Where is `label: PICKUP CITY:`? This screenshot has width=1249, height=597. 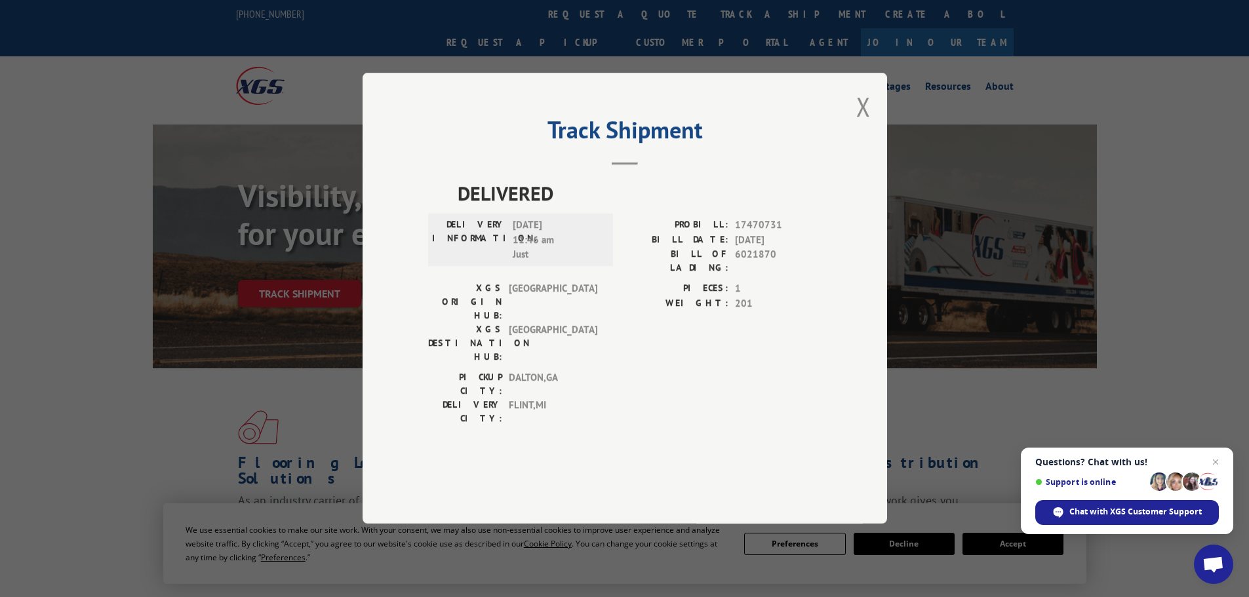 label: PICKUP CITY: is located at coordinates (465, 385).